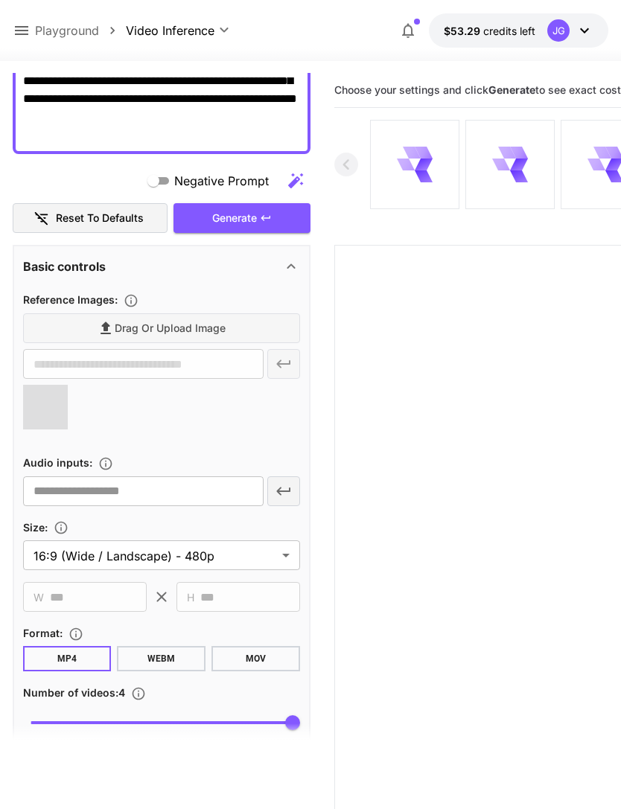  Describe the element at coordinates (57, 462) in the screenshot. I see `span: Audio inputs :` at that location.